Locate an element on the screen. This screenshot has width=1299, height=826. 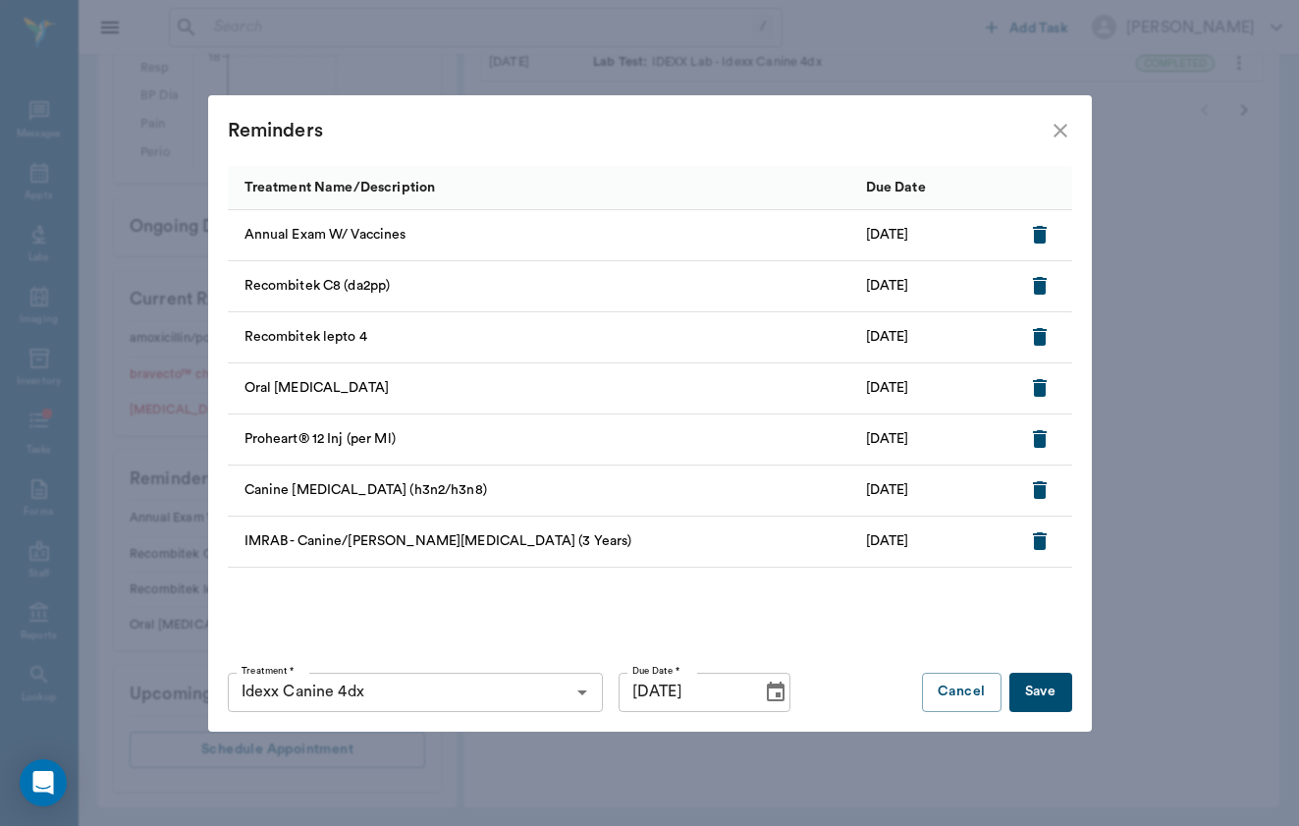
p: Recombitek lepto 4 is located at coordinates (305, 337).